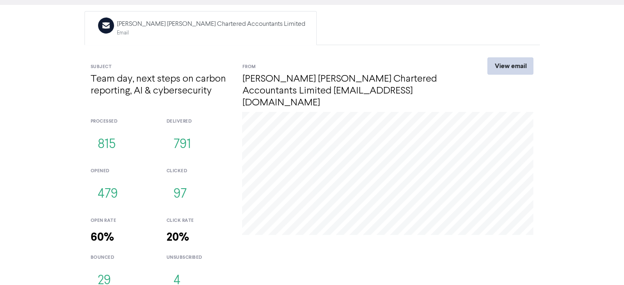 This screenshot has height=285, width=624. What do you see at coordinates (122, 122) in the screenshot?
I see `div: processed` at bounding box center [122, 122].